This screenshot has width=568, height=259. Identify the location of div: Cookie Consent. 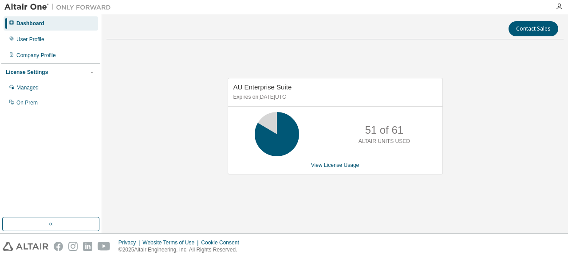
(222, 243).